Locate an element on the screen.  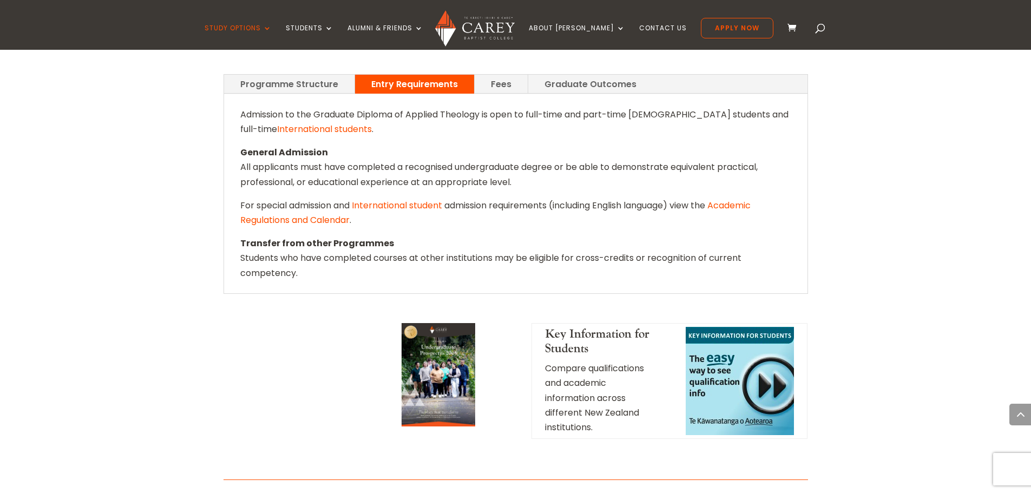
img: Undergraduate Prospectus Cover 2025 is located at coordinates (438, 375).